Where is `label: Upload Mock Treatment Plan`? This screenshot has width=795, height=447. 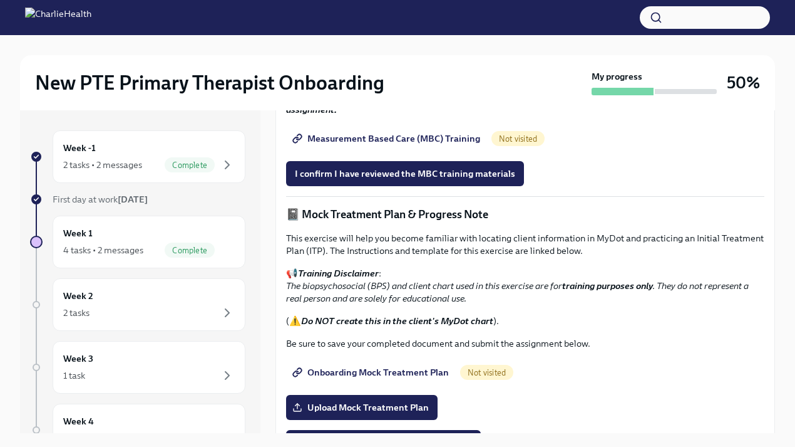
label: Upload Mock Treatment Plan is located at coordinates (362, 407).